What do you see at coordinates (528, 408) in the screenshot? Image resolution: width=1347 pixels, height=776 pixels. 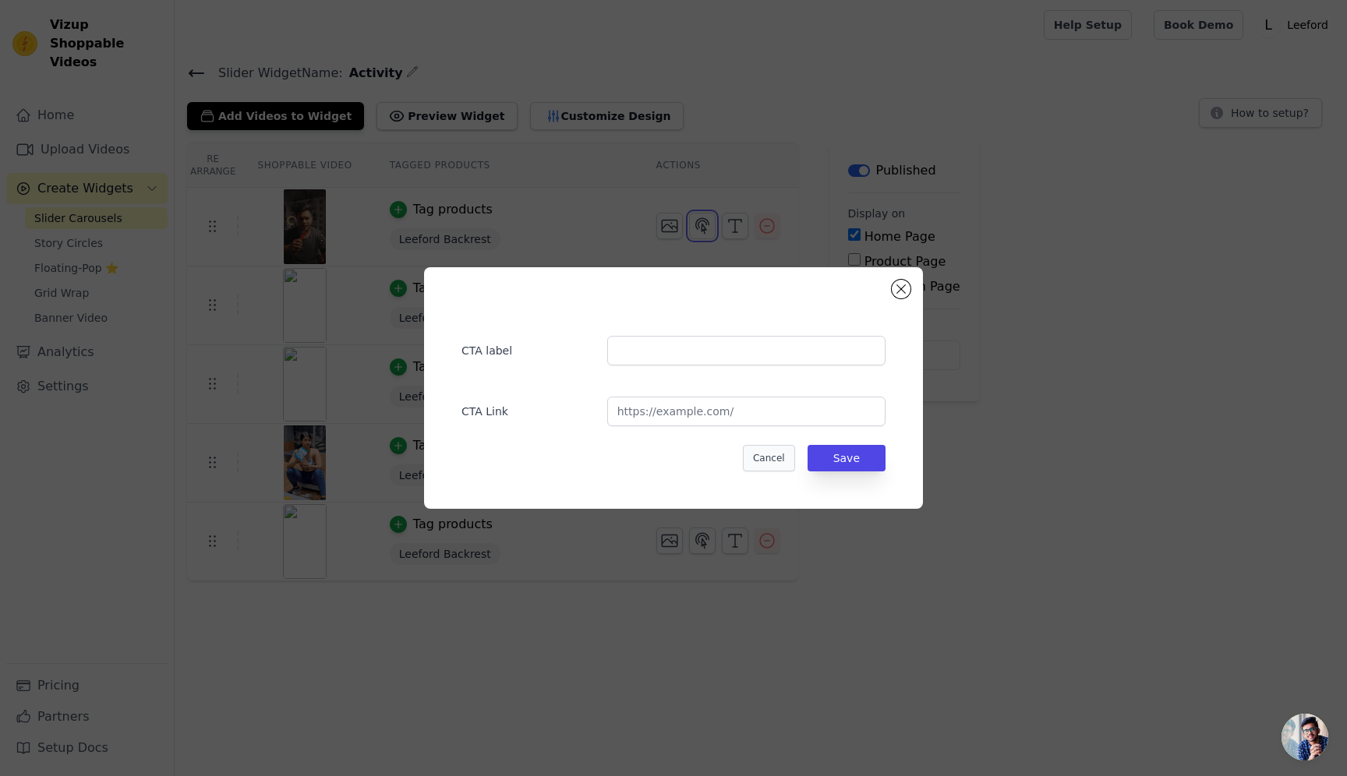 I see `label: CTA Link` at bounding box center [528, 408].